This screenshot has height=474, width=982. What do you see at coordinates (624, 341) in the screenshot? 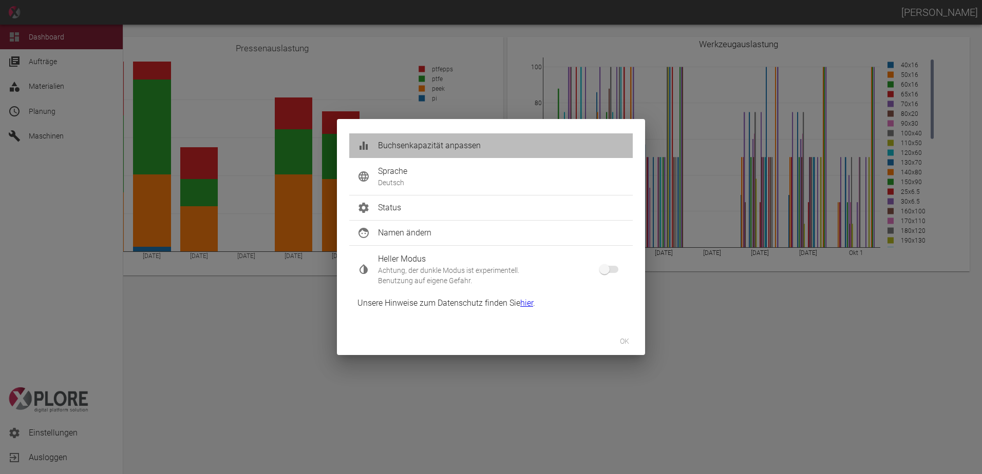
I see `button: ok` at bounding box center [624, 341].